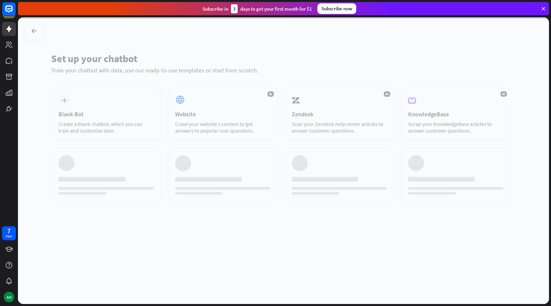  Describe the element at coordinates (9, 297) in the screenshot. I see `div: AH` at that location.